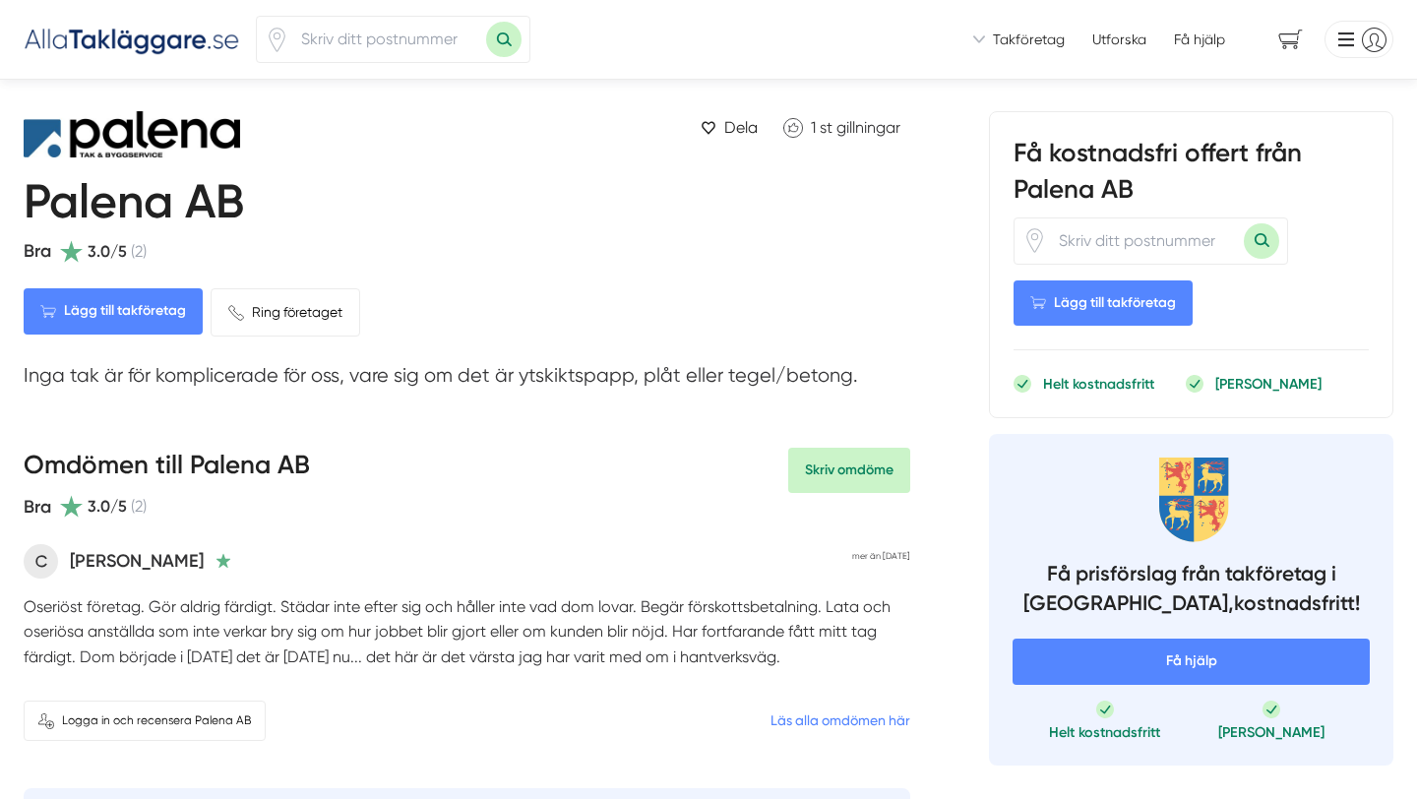 The height and width of the screenshot is (799, 1417). I want to click on p: Inga tak är för komplicerade för oss, vare sig om det är ytskiktspapp, plåt eller tegel/betong., so click(466, 380).